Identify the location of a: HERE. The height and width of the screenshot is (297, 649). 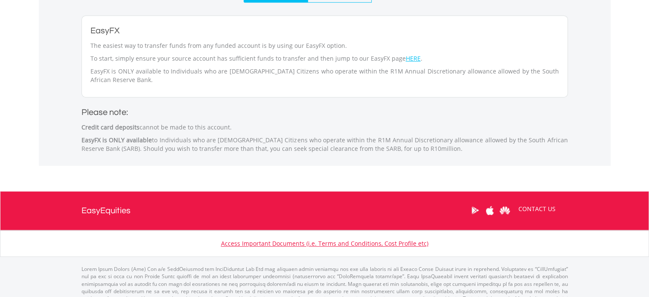
(413, 58).